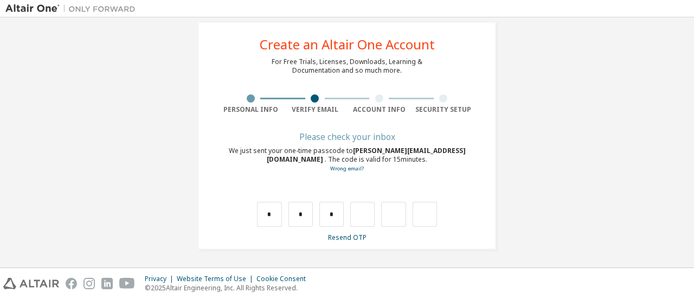 Image resolution: width=694 pixels, height=299 pixels. I want to click on a: Go back to the registration form, so click(347, 168).